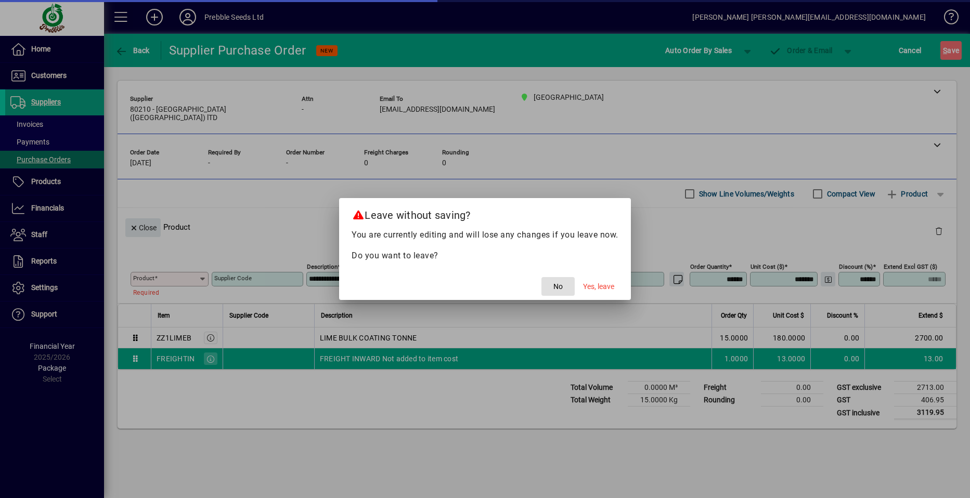  I want to click on h2: Leave without saving?, so click(485, 213).